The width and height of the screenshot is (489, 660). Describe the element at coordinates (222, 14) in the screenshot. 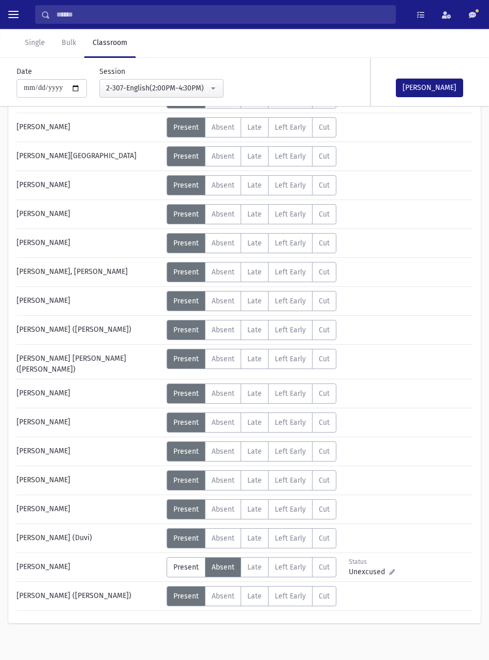

I see `input: Search` at that location.